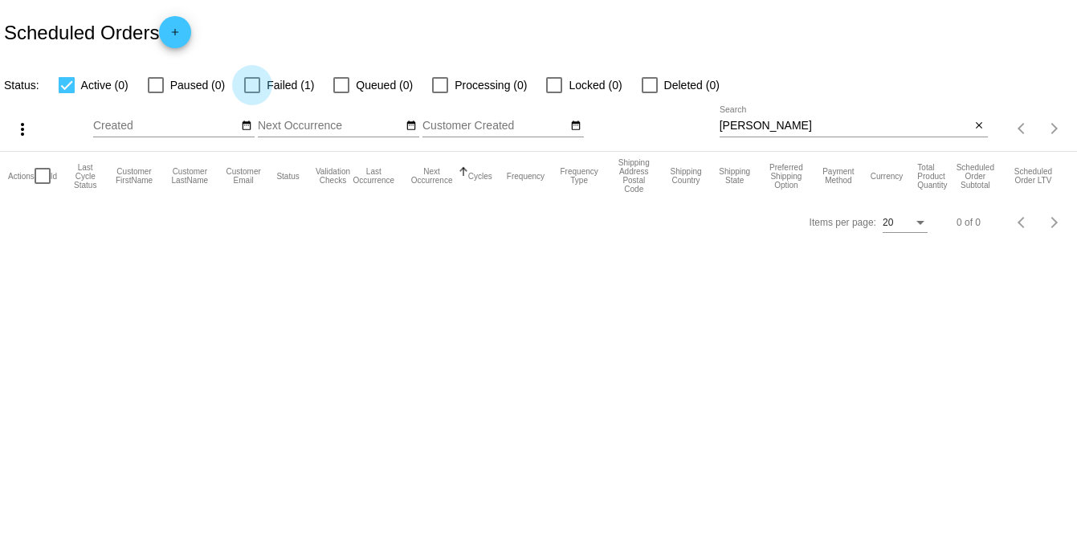 This screenshot has width=1077, height=555. Describe the element at coordinates (22, 85) in the screenshot. I see `span: Status:` at that location.